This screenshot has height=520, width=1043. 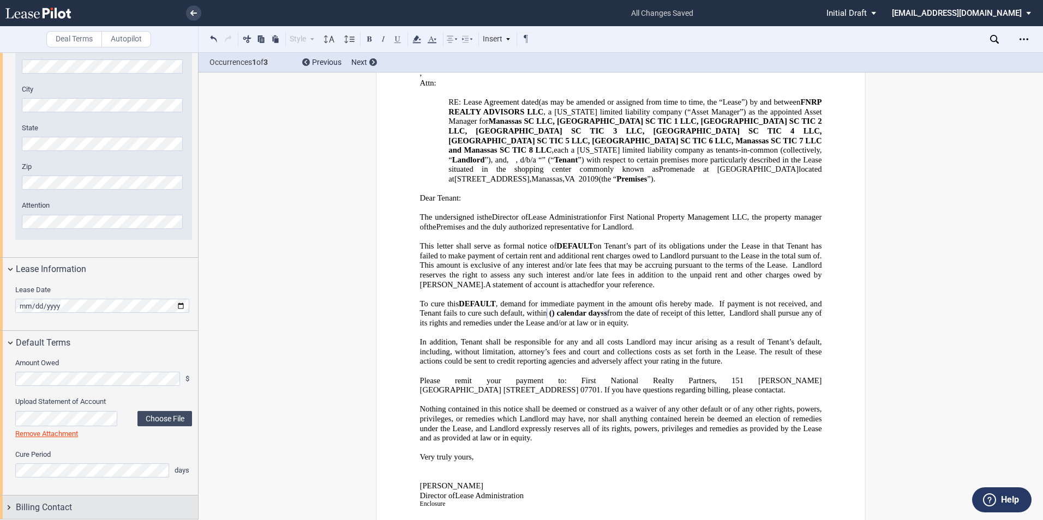 I want to click on span: at, so click(x=780, y=390).